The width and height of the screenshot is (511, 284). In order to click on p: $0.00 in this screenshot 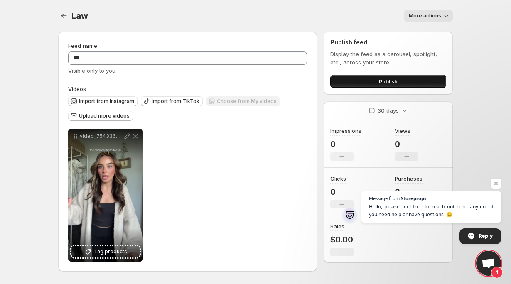, I will do `click(342, 240)`.